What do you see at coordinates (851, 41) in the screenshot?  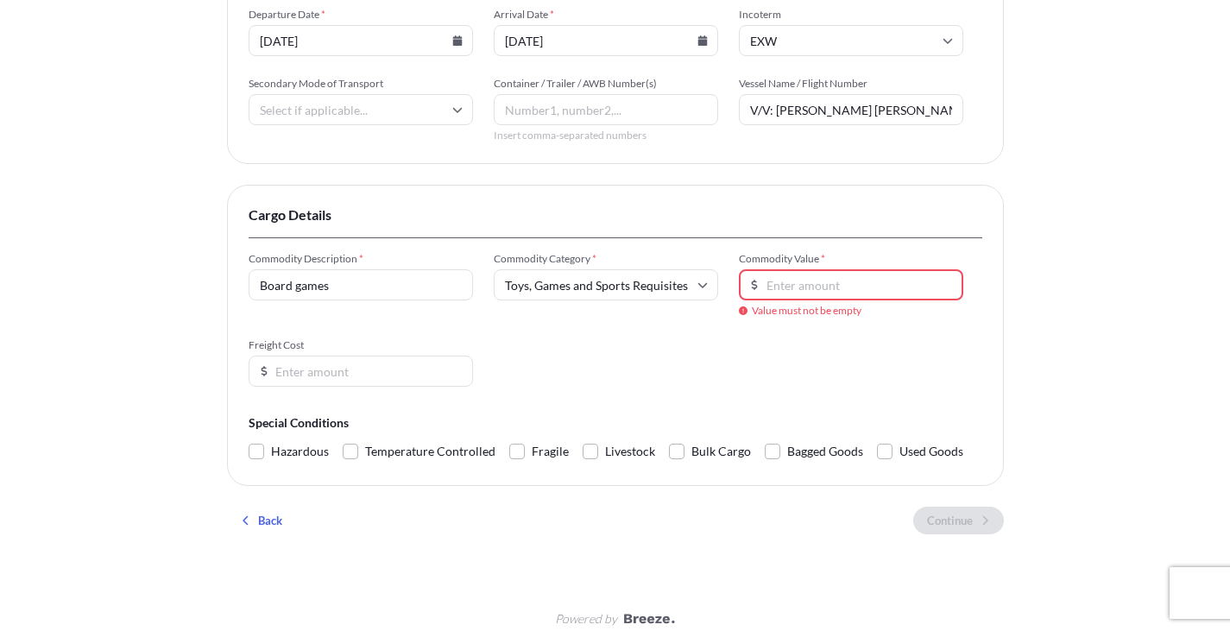 I see `input: Select...` at bounding box center [851, 41].